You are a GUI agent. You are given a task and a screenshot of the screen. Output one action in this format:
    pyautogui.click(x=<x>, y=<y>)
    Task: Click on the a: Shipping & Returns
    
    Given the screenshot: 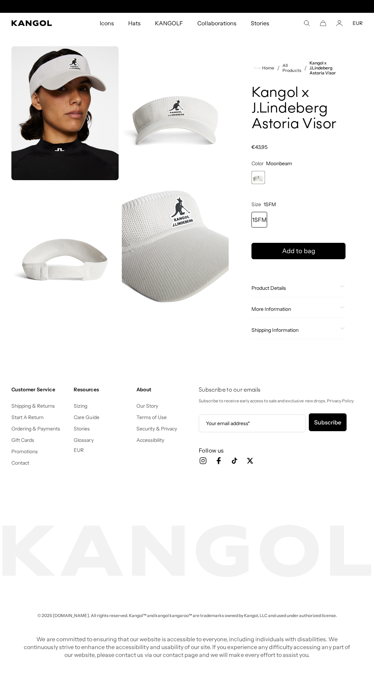 What is the action you would take?
    pyautogui.click(x=33, y=406)
    